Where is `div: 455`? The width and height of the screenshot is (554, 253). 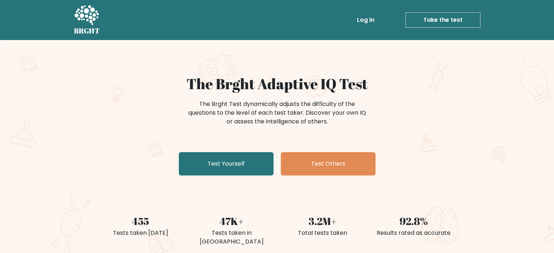 div: 455 is located at coordinates (141, 221).